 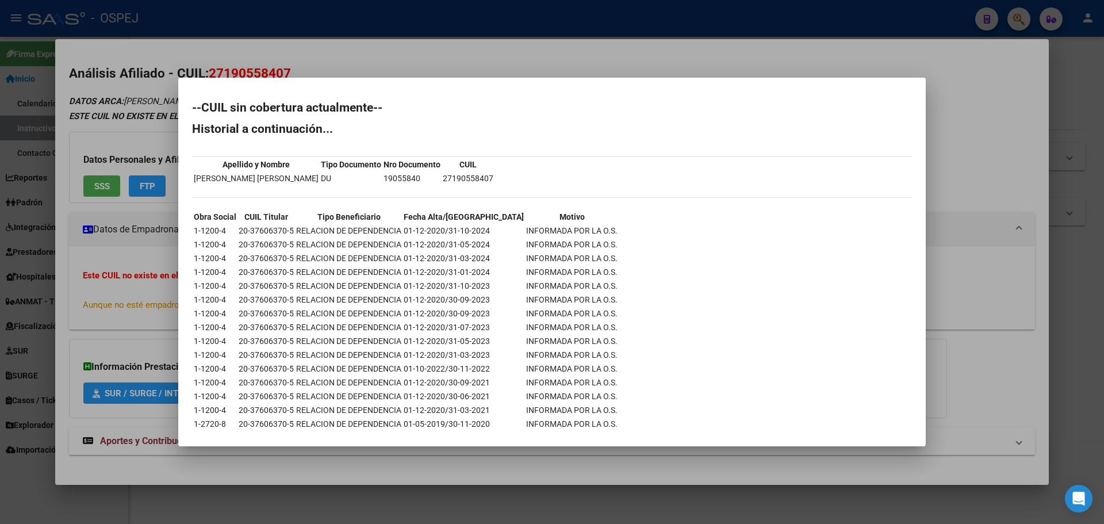 What do you see at coordinates (412, 178) in the screenshot?
I see `td: 19055840` at bounding box center [412, 178].